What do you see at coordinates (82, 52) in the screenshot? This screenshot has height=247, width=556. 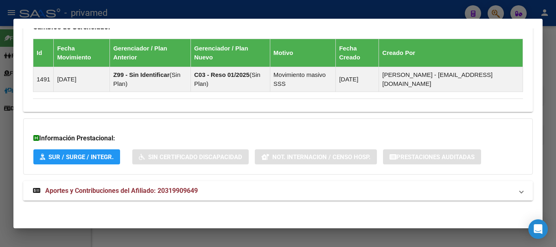 I see `th: Fecha Movimiento` at bounding box center [82, 52].